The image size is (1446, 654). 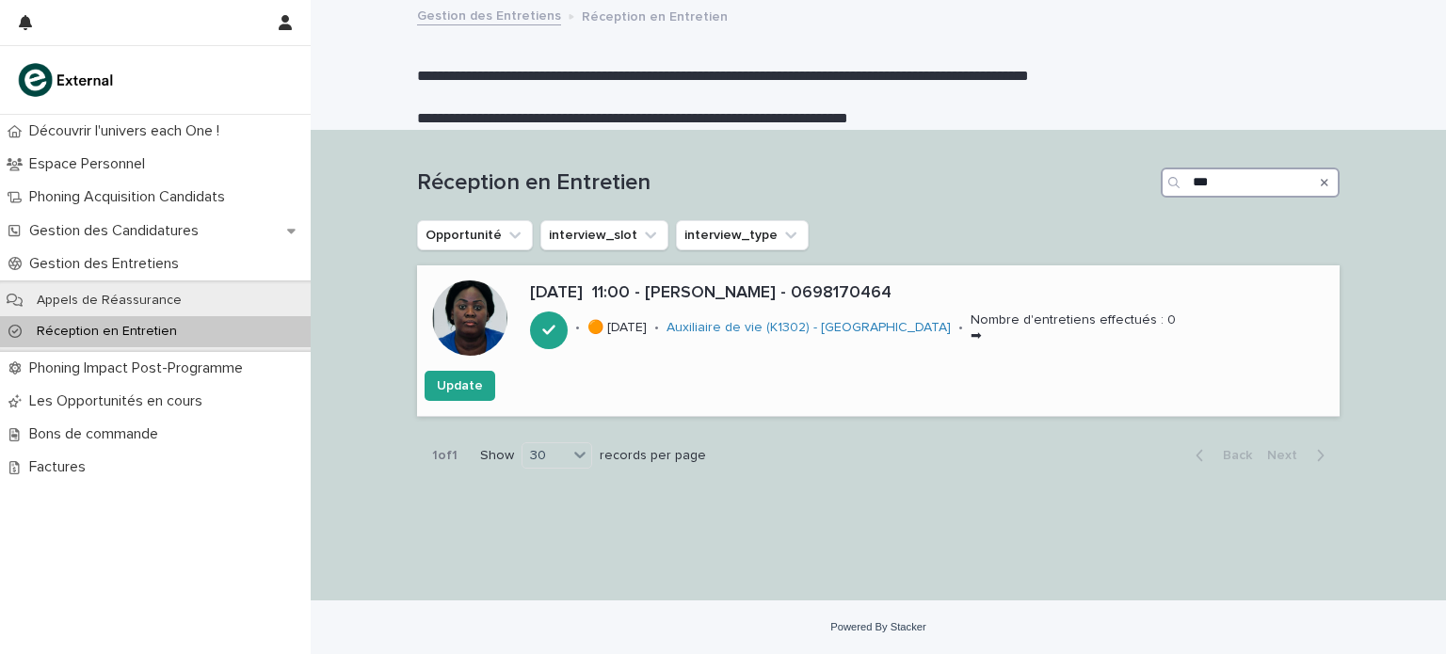 What do you see at coordinates (120, 401) in the screenshot?
I see `p: Les Opportunités en cours` at bounding box center [120, 401].